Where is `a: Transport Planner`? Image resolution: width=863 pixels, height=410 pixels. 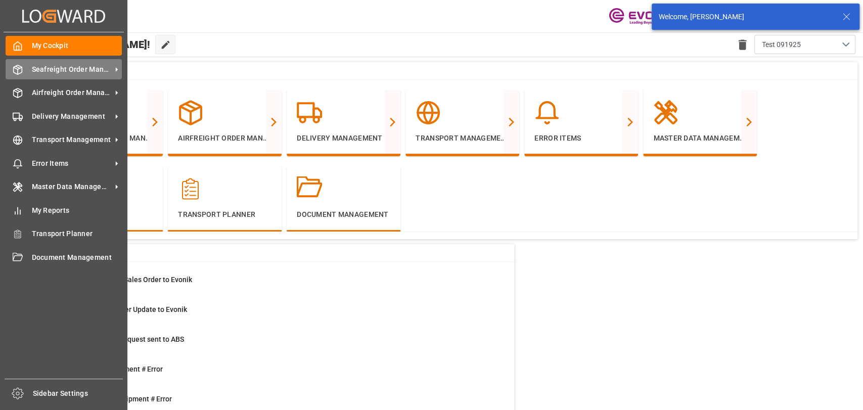 a: Transport Planner is located at coordinates (64, 233).